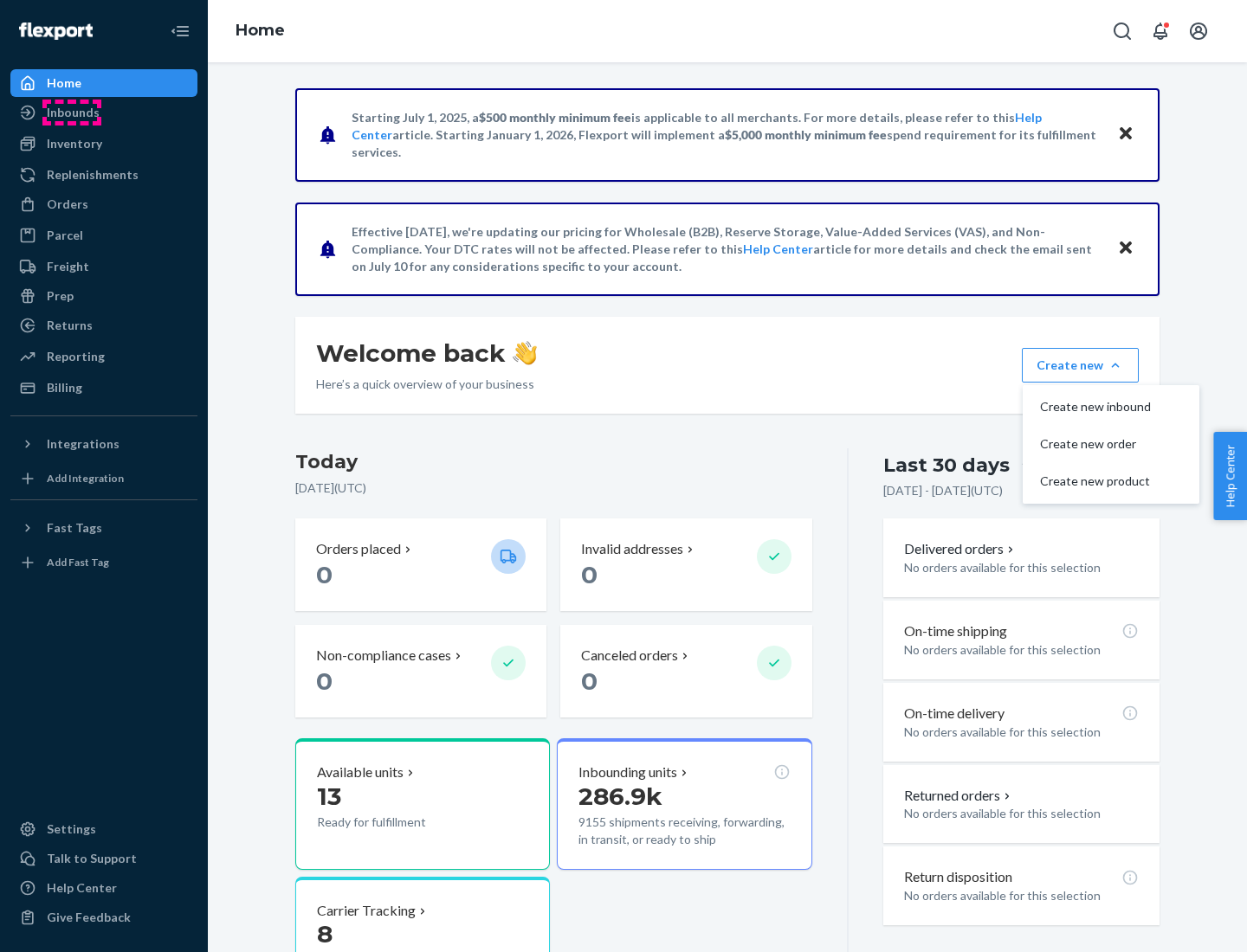 The image size is (1247, 952). What do you see at coordinates (805, 134) in the screenshot?
I see `span: $5,000 monthly minimum fee` at bounding box center [805, 134].